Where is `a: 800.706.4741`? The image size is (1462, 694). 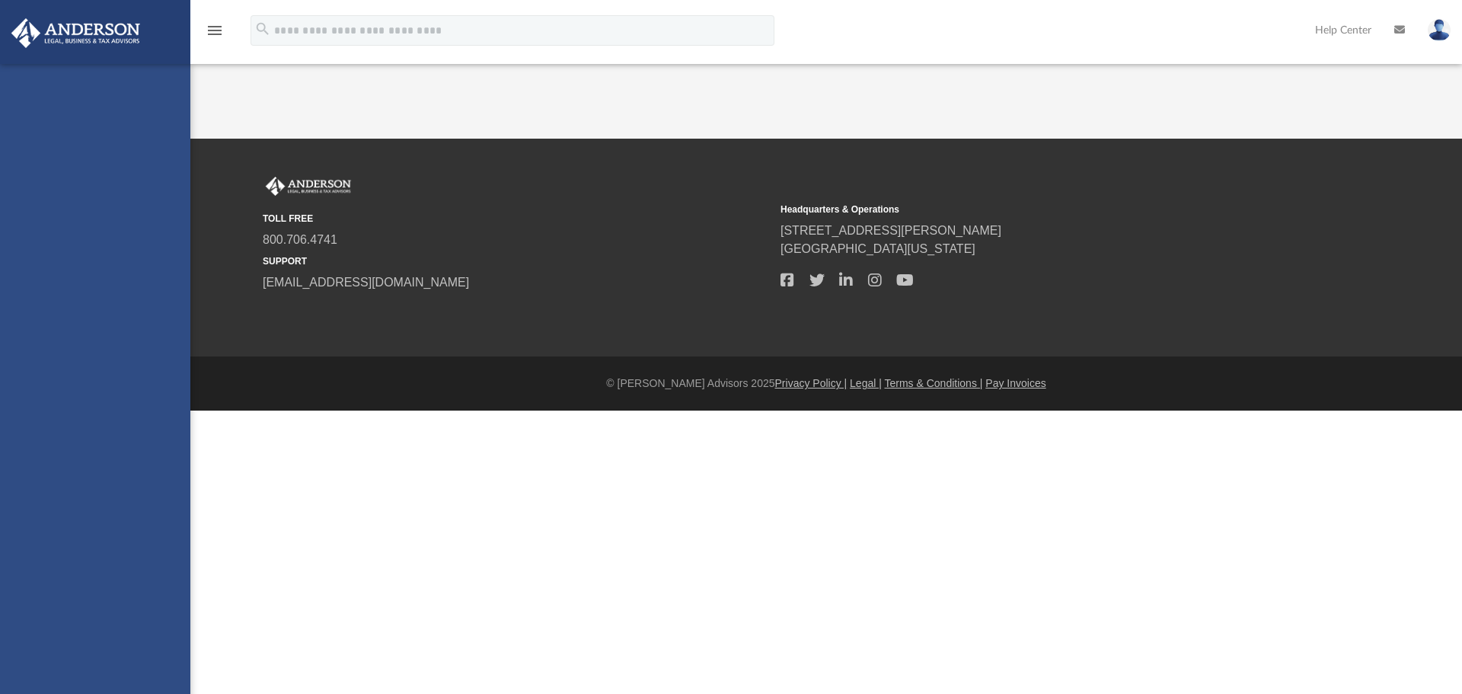
a: 800.706.4741 is located at coordinates (300, 239).